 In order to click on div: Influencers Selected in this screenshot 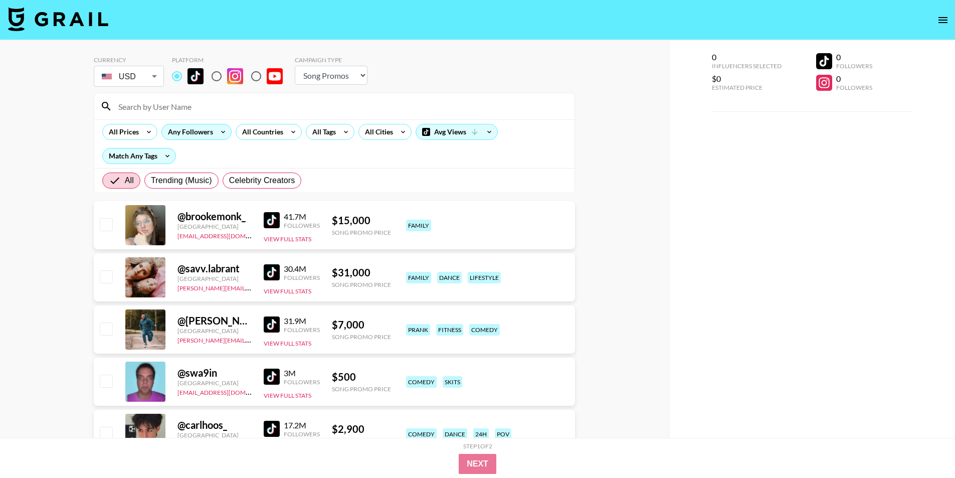, I will do `click(747, 66)`.